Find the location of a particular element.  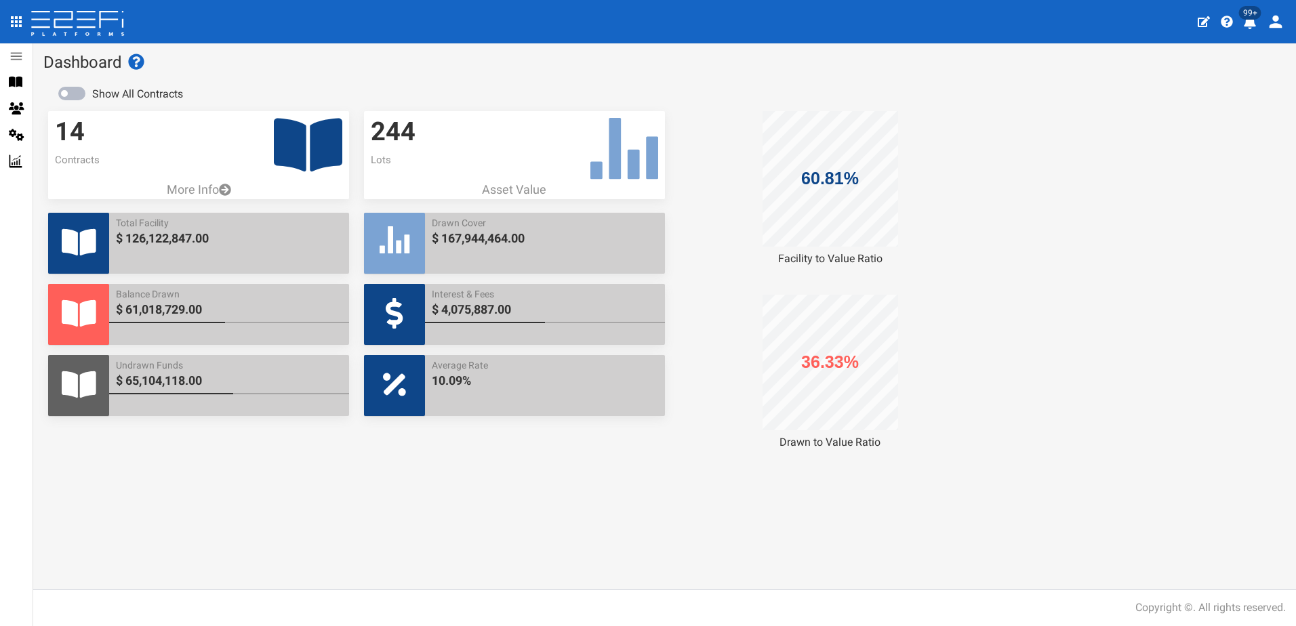

p: More Info is located at coordinates (199, 190).